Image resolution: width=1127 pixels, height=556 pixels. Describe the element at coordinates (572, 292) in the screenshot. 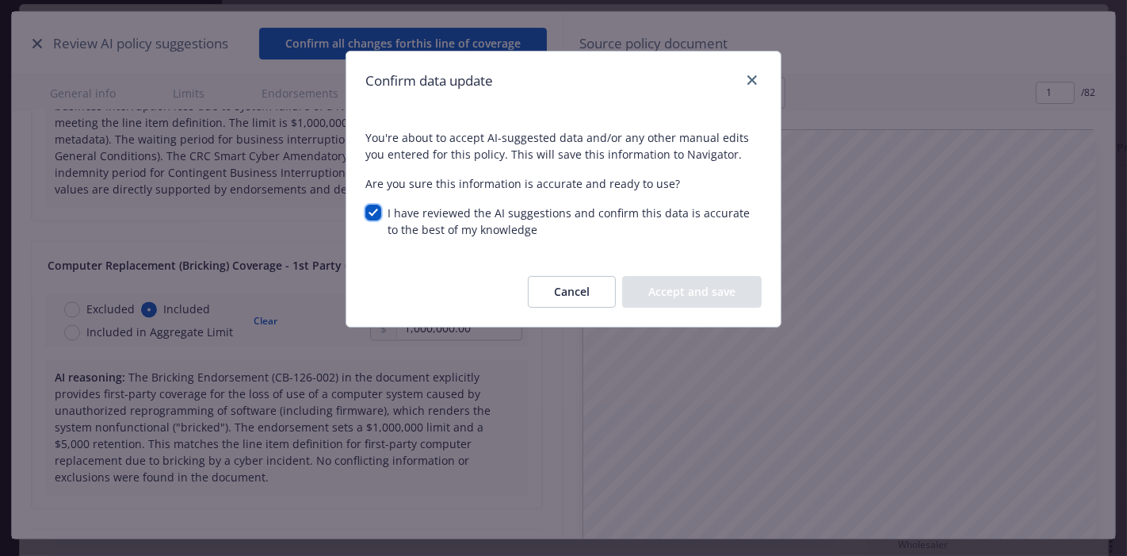

I see `button: Cancel` at that location.